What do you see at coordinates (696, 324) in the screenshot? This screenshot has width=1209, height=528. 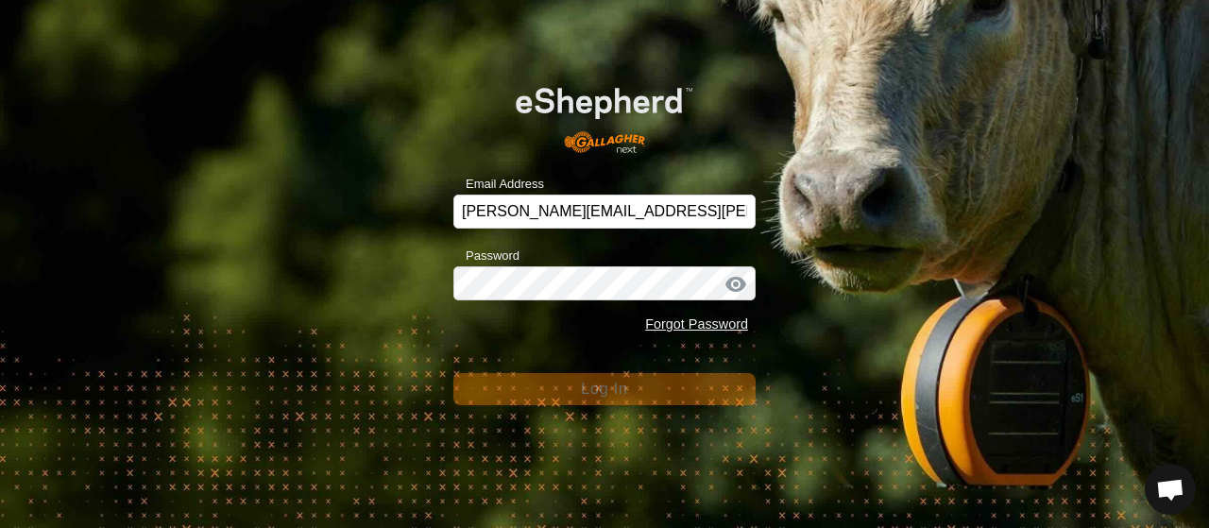 I see `a: Forgot Password` at bounding box center [696, 324].